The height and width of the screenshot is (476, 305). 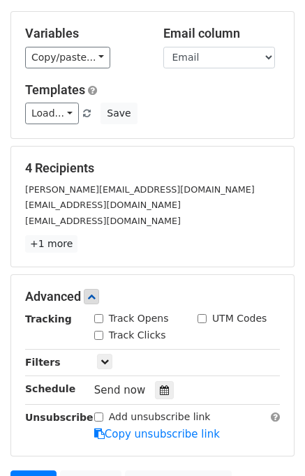 What do you see at coordinates (152, 168) in the screenshot?
I see `h5: 4 Recipients` at bounding box center [152, 168].